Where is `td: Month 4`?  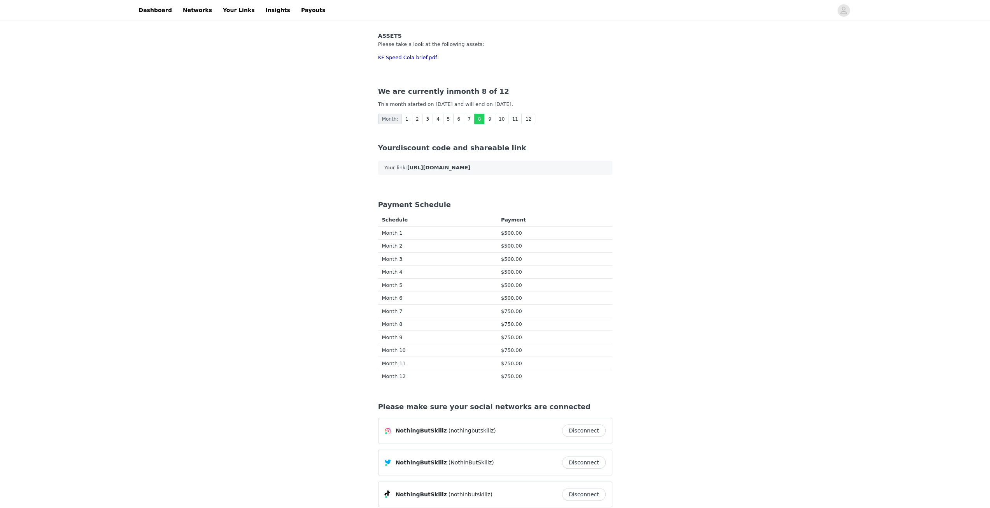
td: Month 4 is located at coordinates (438, 272).